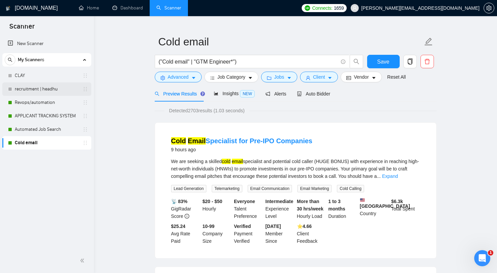 The width and height of the screenshot is (497, 273). I want to click on span: Cold Calling, so click(350, 188).